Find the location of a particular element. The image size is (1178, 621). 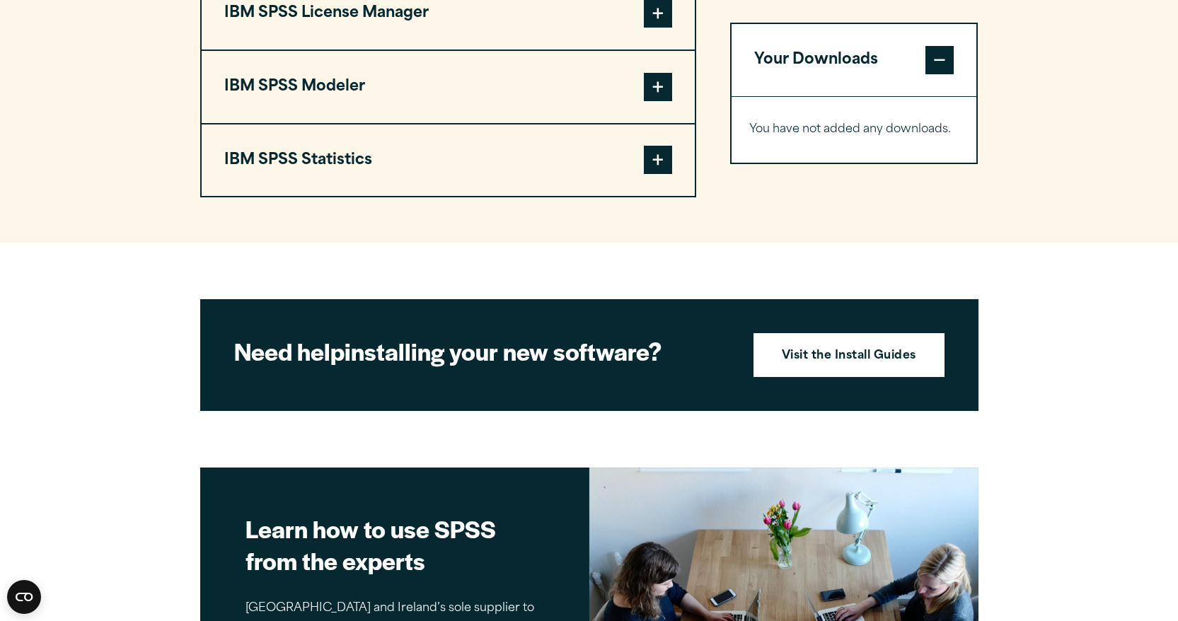

button: Open CMP widget is located at coordinates (24, 597).